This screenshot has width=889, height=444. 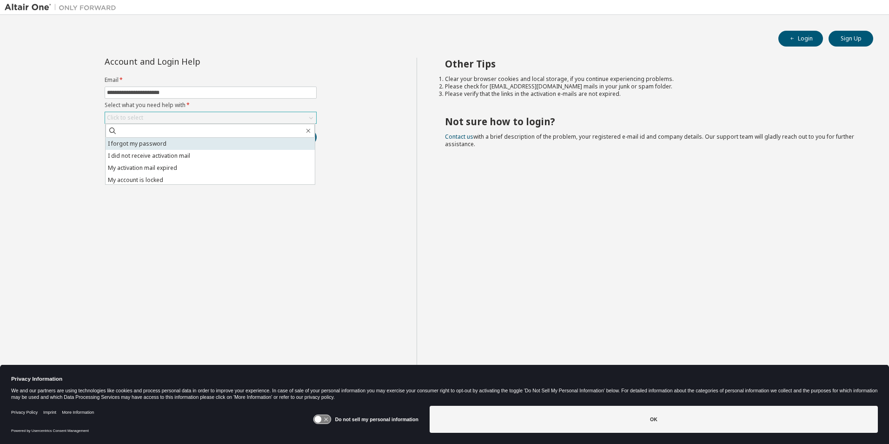 What do you see at coordinates (651, 94) in the screenshot?
I see `li: Please verify that the links in the activation e-mails are not expired.` at bounding box center [651, 94].